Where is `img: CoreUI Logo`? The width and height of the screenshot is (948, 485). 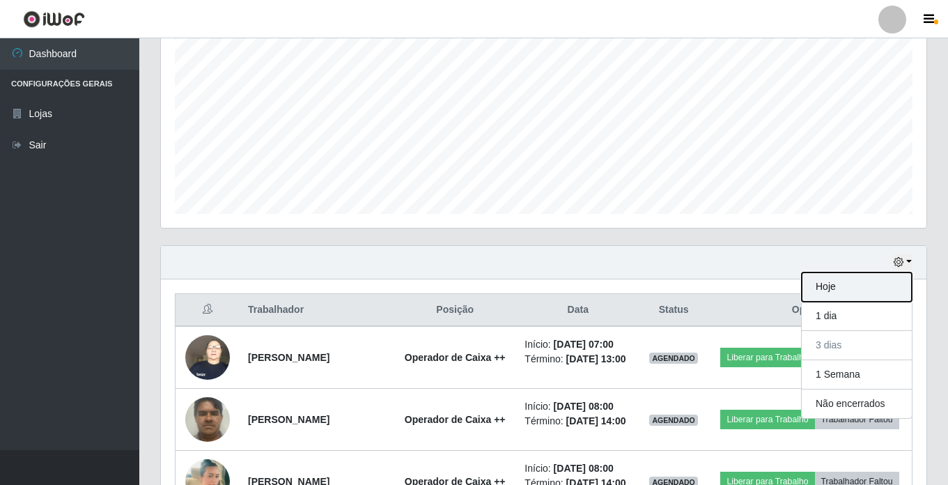 img: CoreUI Logo is located at coordinates (54, 19).